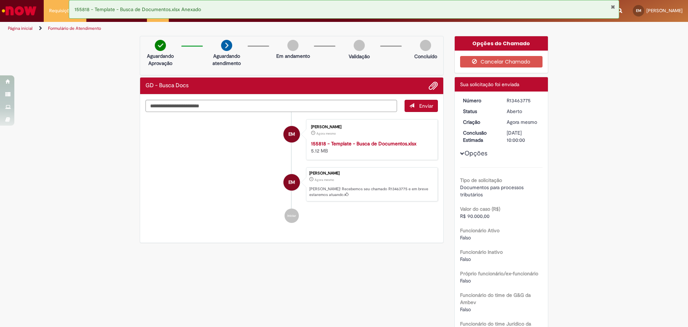 Image resolution: width=688 pixels, height=327 pixels. Describe the element at coordinates (20, 28) in the screenshot. I see `a: Página inicial` at that location.